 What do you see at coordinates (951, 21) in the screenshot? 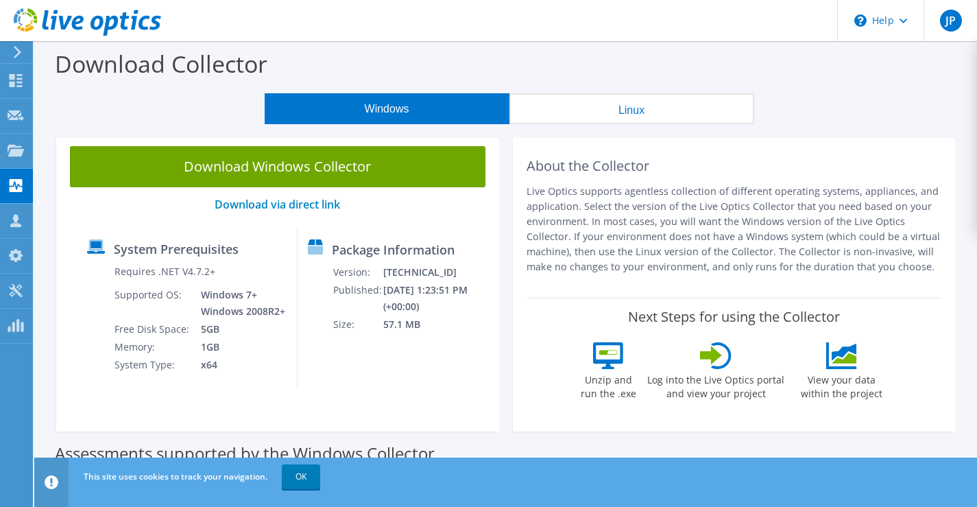
I see `span: JP` at bounding box center [951, 21].